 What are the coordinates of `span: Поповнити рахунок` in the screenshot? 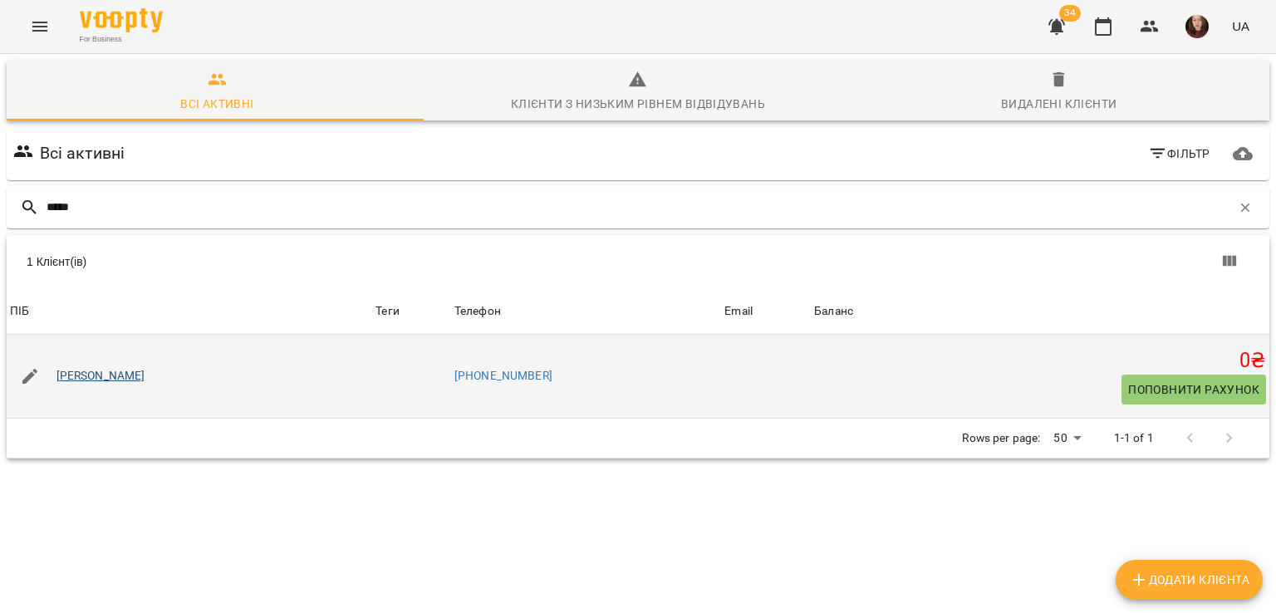 It's located at (1194, 390).